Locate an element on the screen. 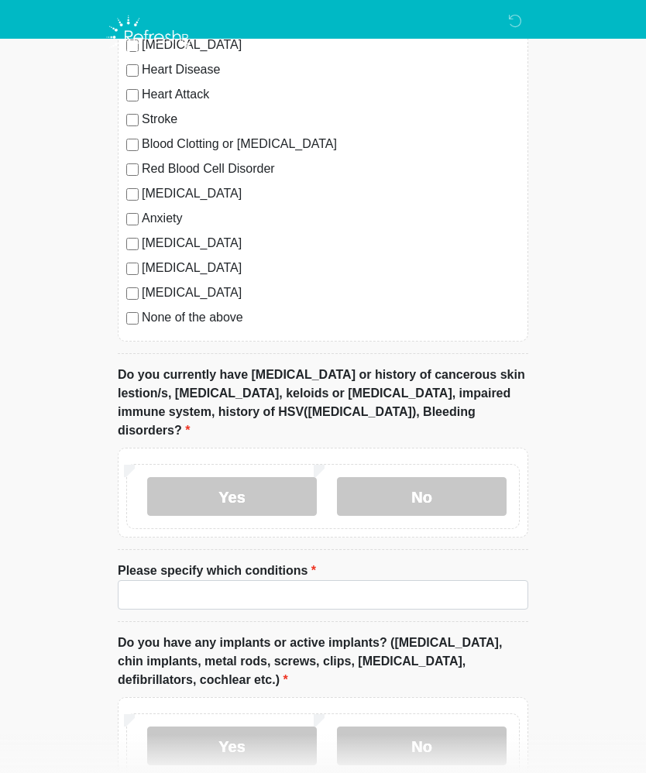 This screenshot has height=773, width=646. input: Heart Attack is located at coordinates (132, 95).